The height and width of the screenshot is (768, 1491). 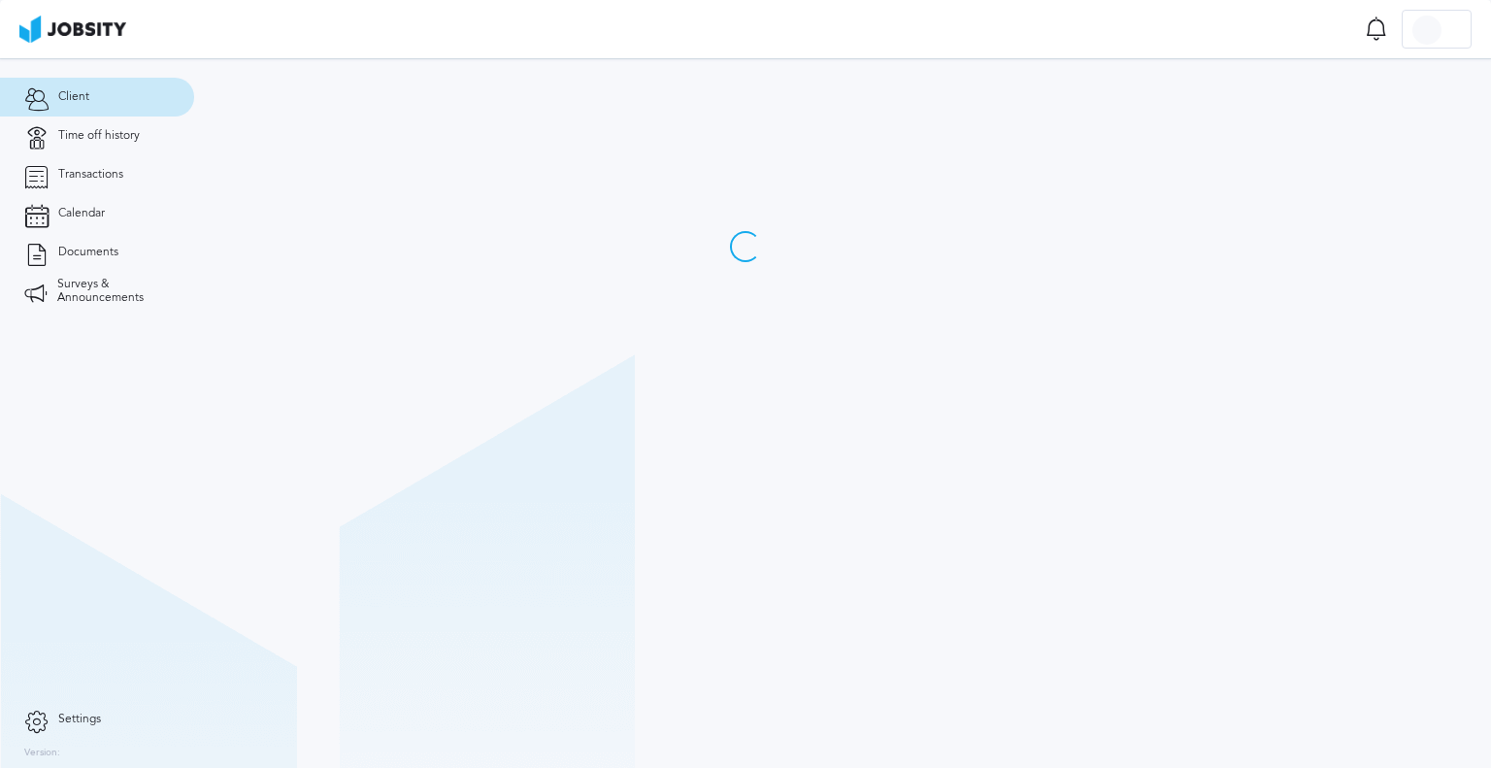 What do you see at coordinates (80, 719) in the screenshot?
I see `span: Settings` at bounding box center [80, 719].